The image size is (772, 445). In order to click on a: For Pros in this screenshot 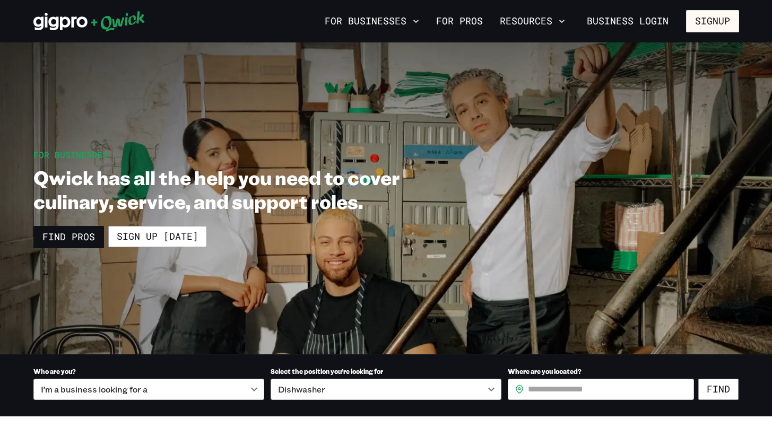, I will do `click(459, 21)`.